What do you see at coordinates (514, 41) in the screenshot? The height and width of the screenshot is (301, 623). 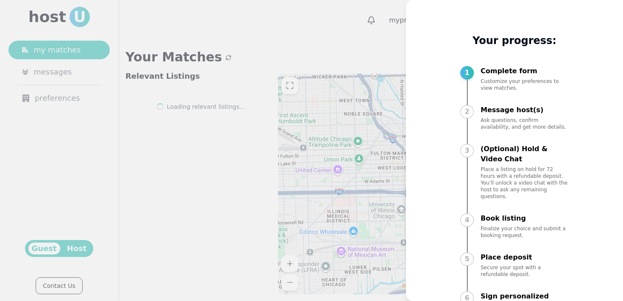 I see `p: Your progress:` at bounding box center [514, 41].